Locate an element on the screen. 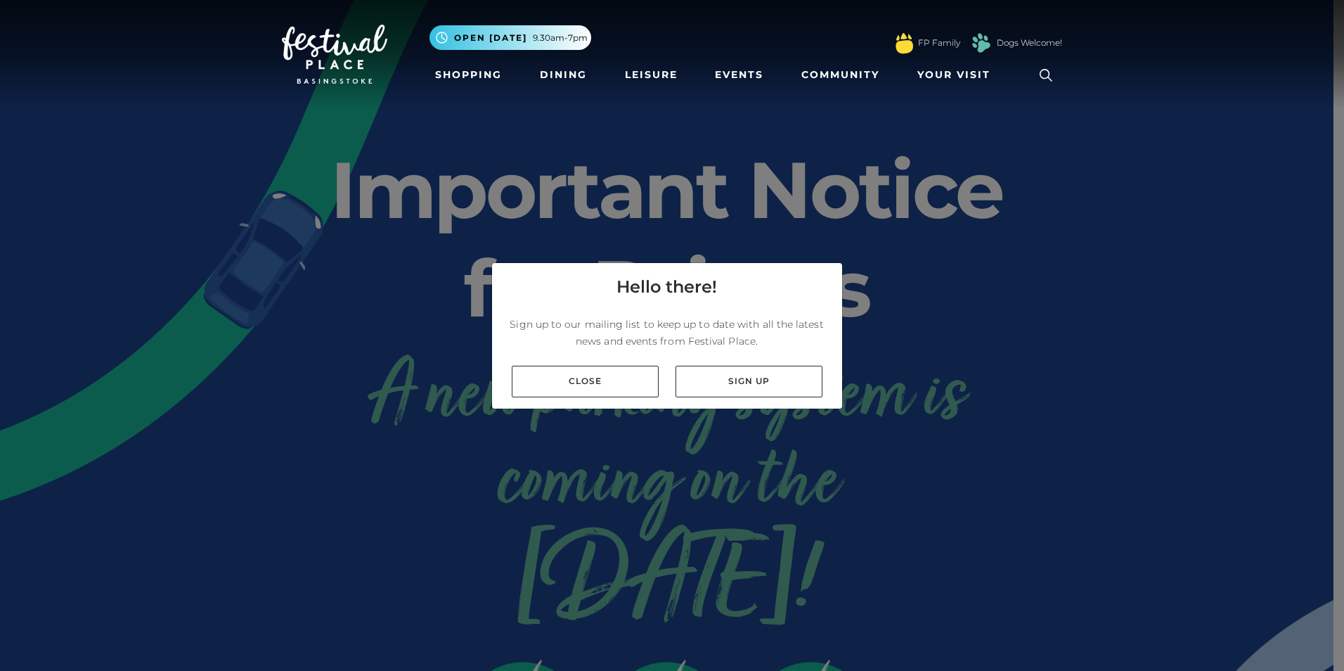  span: 9.30am-7pm is located at coordinates (560, 38).